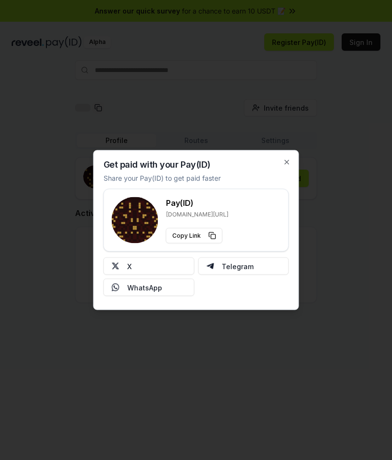 The width and height of the screenshot is (392, 460). What do you see at coordinates (197, 203) in the screenshot?
I see `h3: Pay(ID)` at bounding box center [197, 203].